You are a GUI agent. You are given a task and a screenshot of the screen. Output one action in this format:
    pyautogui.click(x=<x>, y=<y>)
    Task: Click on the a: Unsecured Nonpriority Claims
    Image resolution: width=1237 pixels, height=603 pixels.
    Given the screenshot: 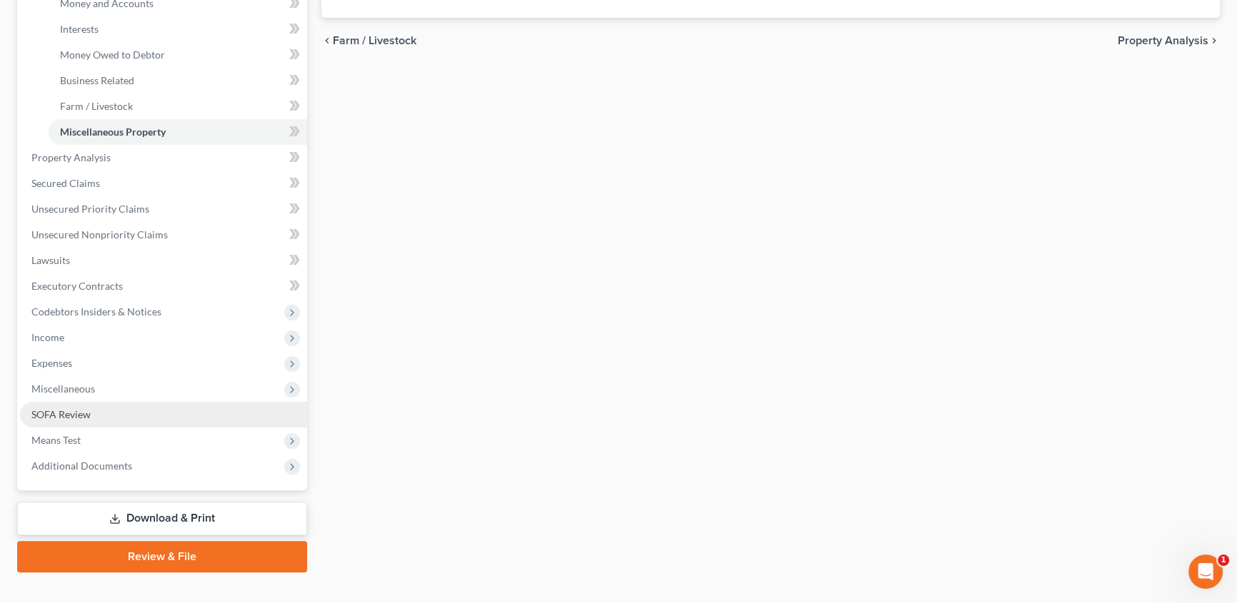 What is the action you would take?
    pyautogui.click(x=164, y=235)
    